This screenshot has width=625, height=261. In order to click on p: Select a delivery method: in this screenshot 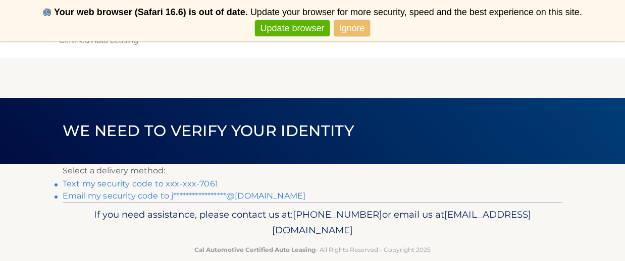, I will do `click(312, 171)`.